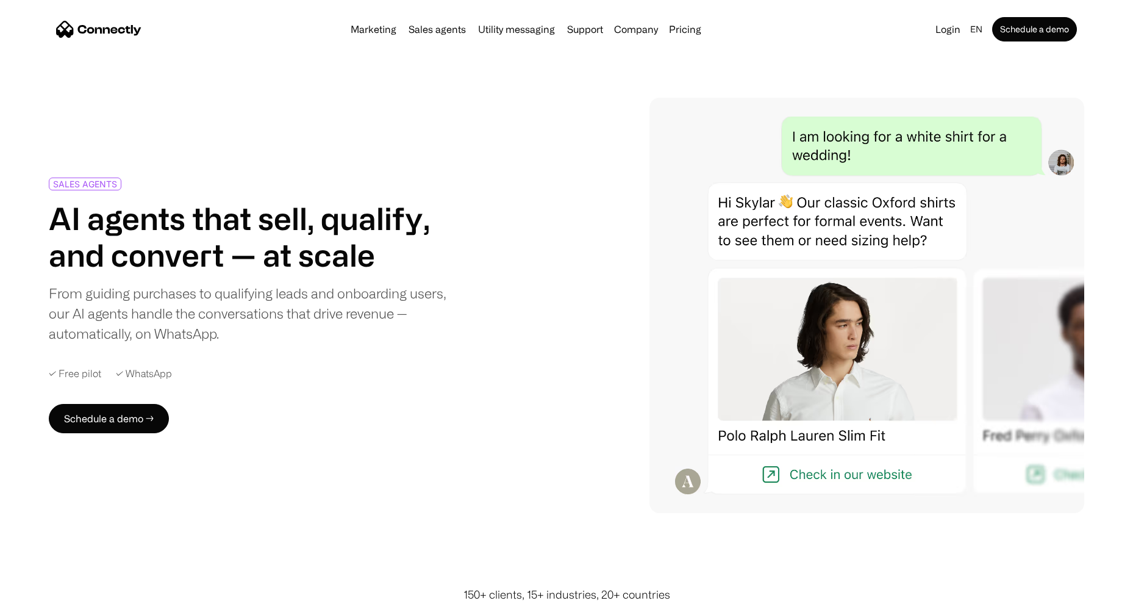 The width and height of the screenshot is (1133, 609). Describe the element at coordinates (685, 29) in the screenshot. I see `a: Pricing` at that location.